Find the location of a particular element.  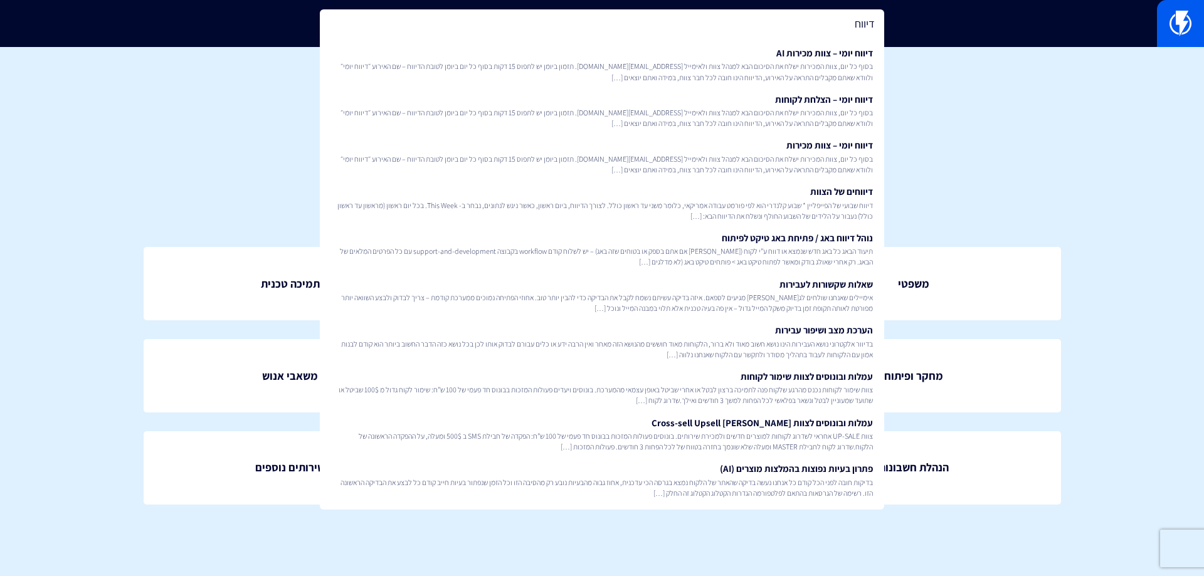

a: הנהלת חשבונות is located at coordinates (914, 468).